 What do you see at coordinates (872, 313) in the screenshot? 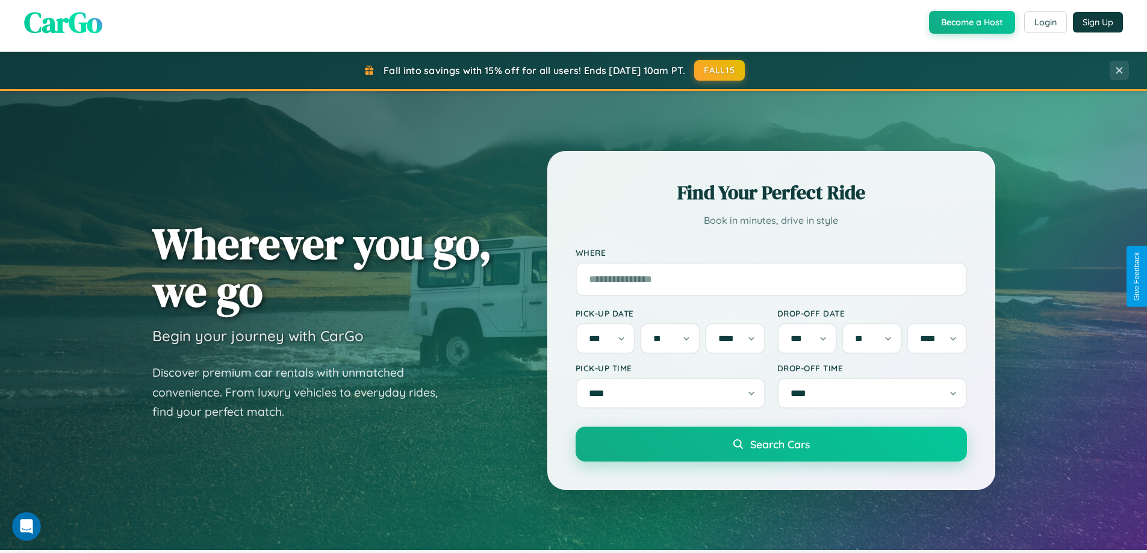
I see `label: Drop-off Date` at bounding box center [872, 313].